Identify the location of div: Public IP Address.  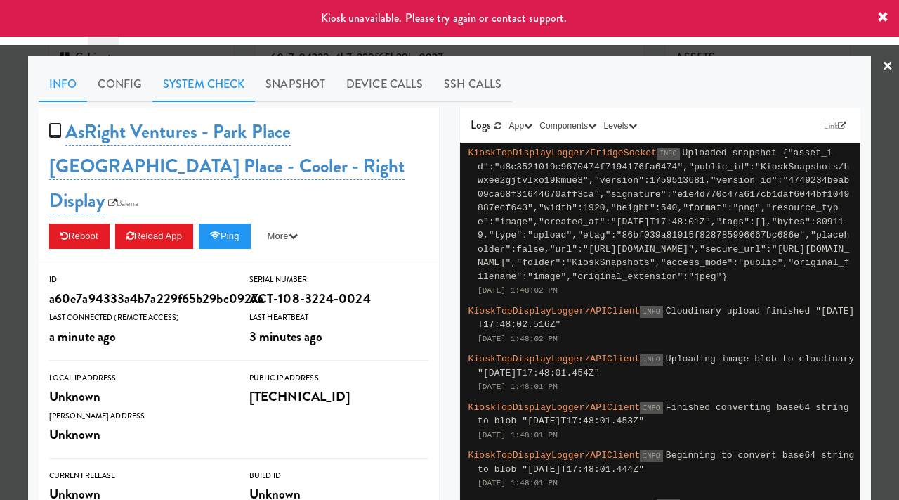
(339, 378).